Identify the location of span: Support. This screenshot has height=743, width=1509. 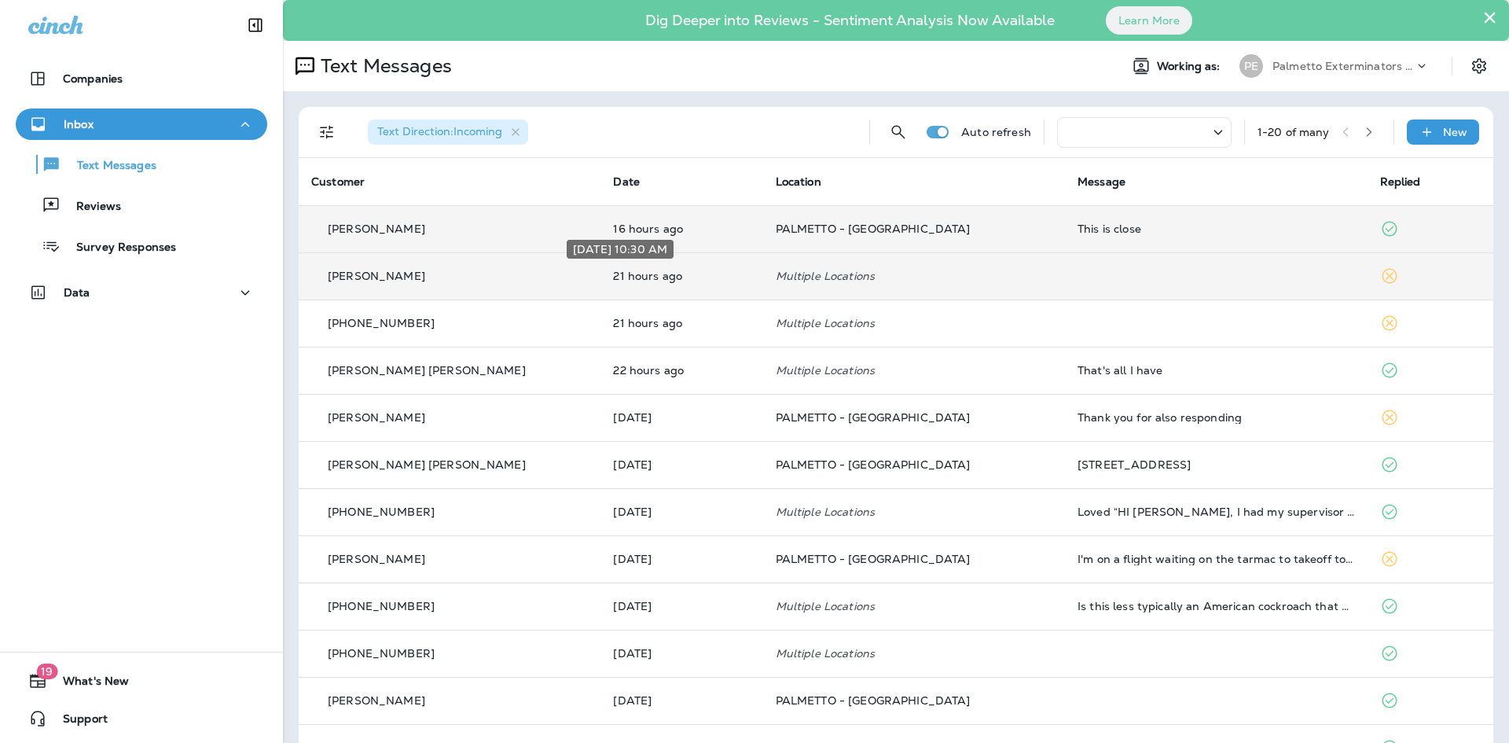
(77, 721).